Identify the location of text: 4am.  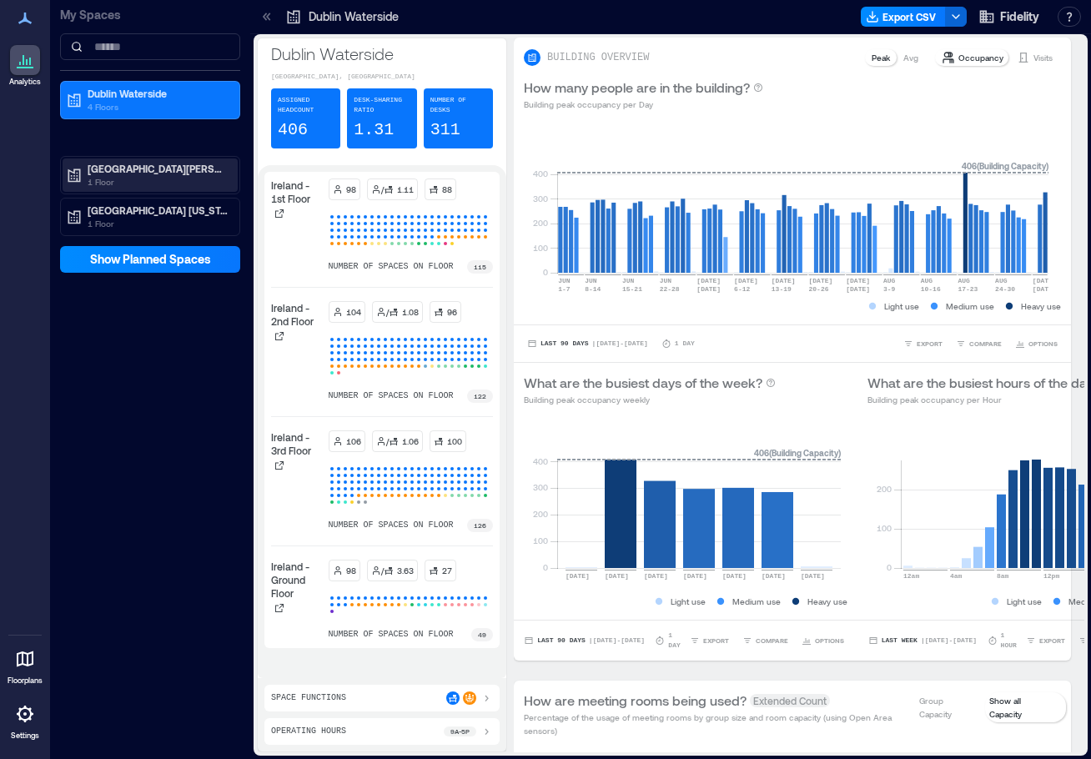
(956, 575).